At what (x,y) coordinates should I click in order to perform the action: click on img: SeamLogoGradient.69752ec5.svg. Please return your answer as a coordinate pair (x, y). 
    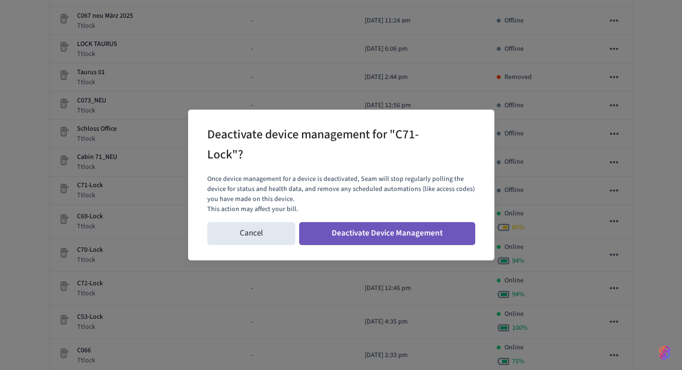
    Looking at the image, I should click on (665, 353).